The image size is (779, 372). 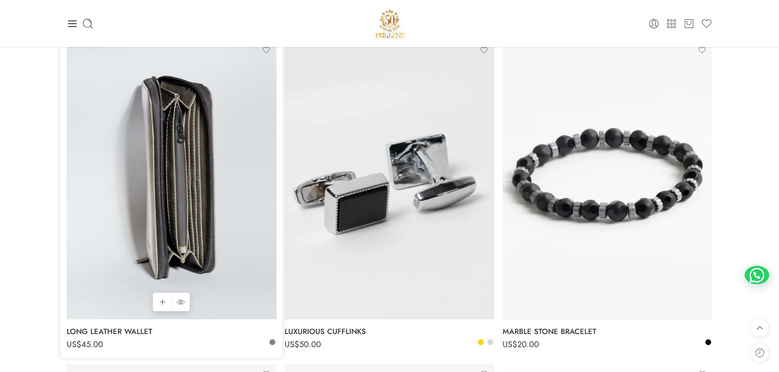 I want to click on a: Cart, so click(x=689, y=24).